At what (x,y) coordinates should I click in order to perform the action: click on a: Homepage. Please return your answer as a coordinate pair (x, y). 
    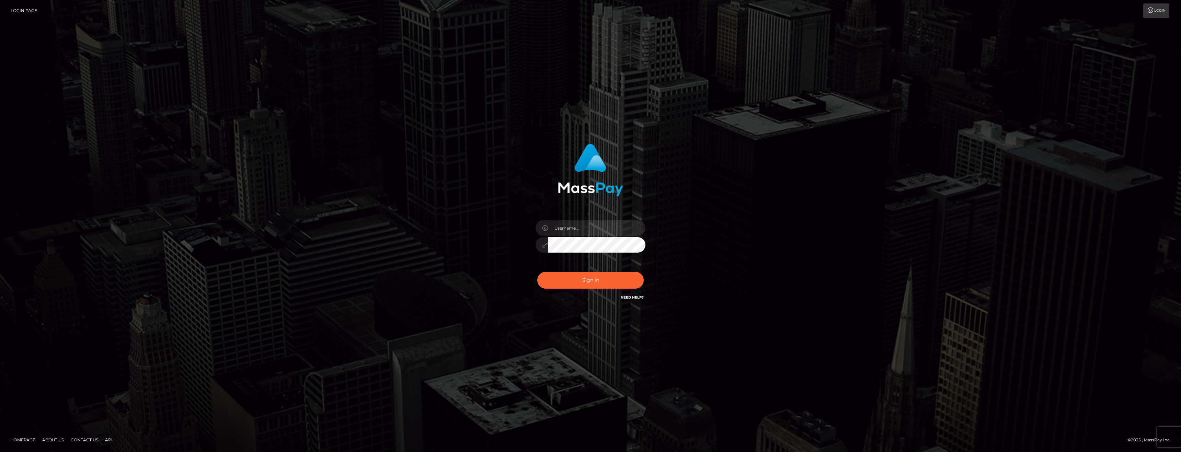
    Looking at the image, I should click on (23, 440).